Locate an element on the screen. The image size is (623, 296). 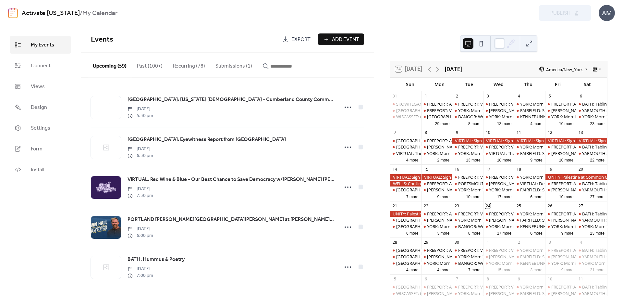
button: 8 more is located at coordinates (475, 123).